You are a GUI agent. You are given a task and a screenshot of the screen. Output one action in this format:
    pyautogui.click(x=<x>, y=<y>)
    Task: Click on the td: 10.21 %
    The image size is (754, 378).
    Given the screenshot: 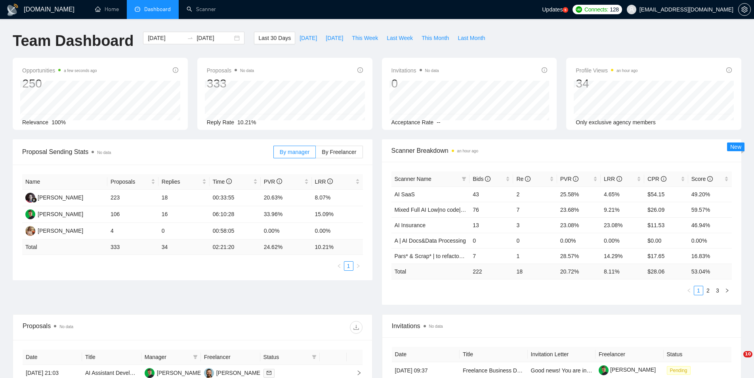 What is the action you would take?
    pyautogui.click(x=337, y=247)
    